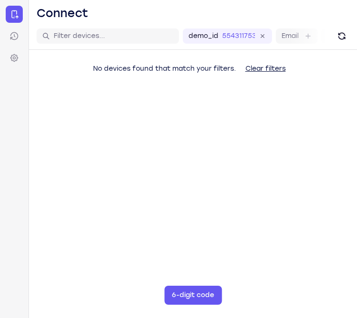  What do you see at coordinates (164, 68) in the screenshot?
I see `span: No devices found that match your filters.` at bounding box center [164, 68].